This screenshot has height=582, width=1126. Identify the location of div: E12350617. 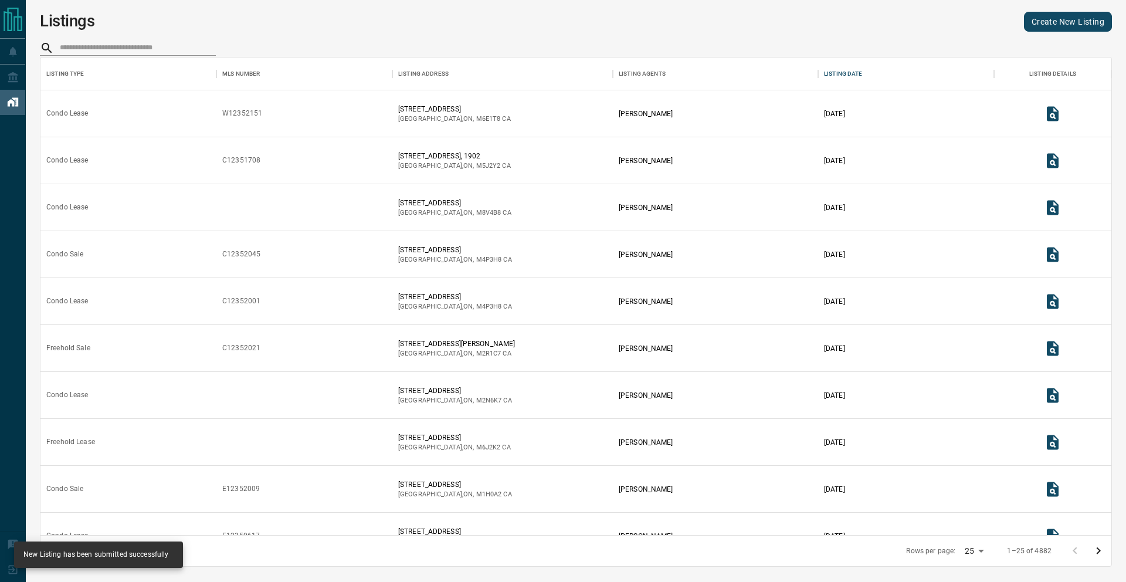
(241, 536).